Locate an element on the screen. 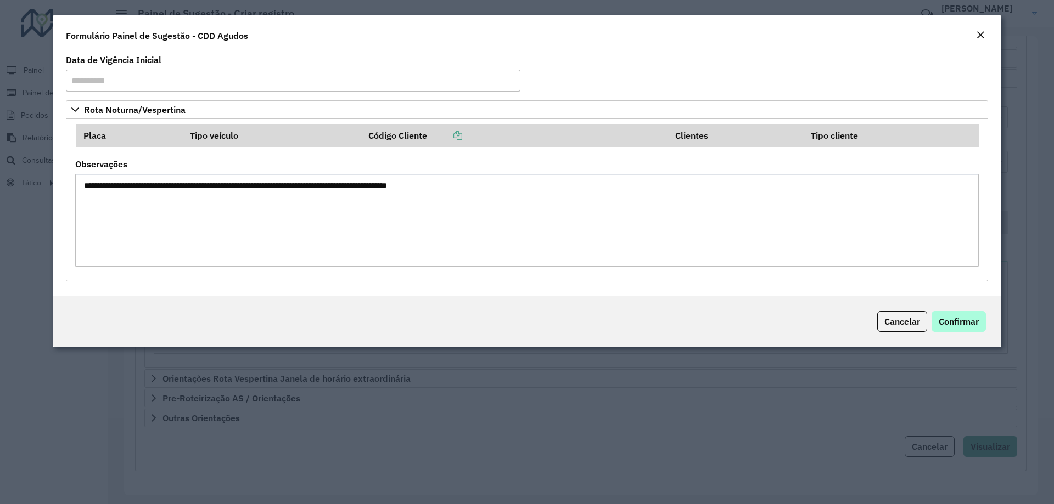  h4: Formulário Painel de Sugestão - CDD Agudos is located at coordinates (157, 36).